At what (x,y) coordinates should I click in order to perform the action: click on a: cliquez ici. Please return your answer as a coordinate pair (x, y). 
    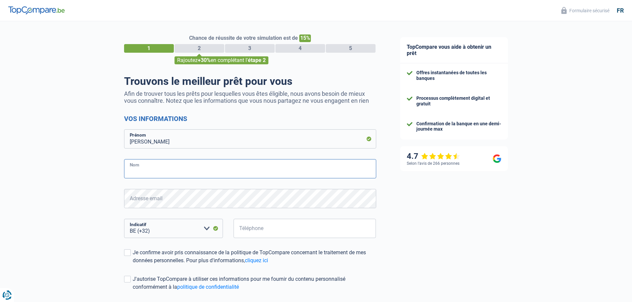
    Looking at the image, I should click on (257, 261).